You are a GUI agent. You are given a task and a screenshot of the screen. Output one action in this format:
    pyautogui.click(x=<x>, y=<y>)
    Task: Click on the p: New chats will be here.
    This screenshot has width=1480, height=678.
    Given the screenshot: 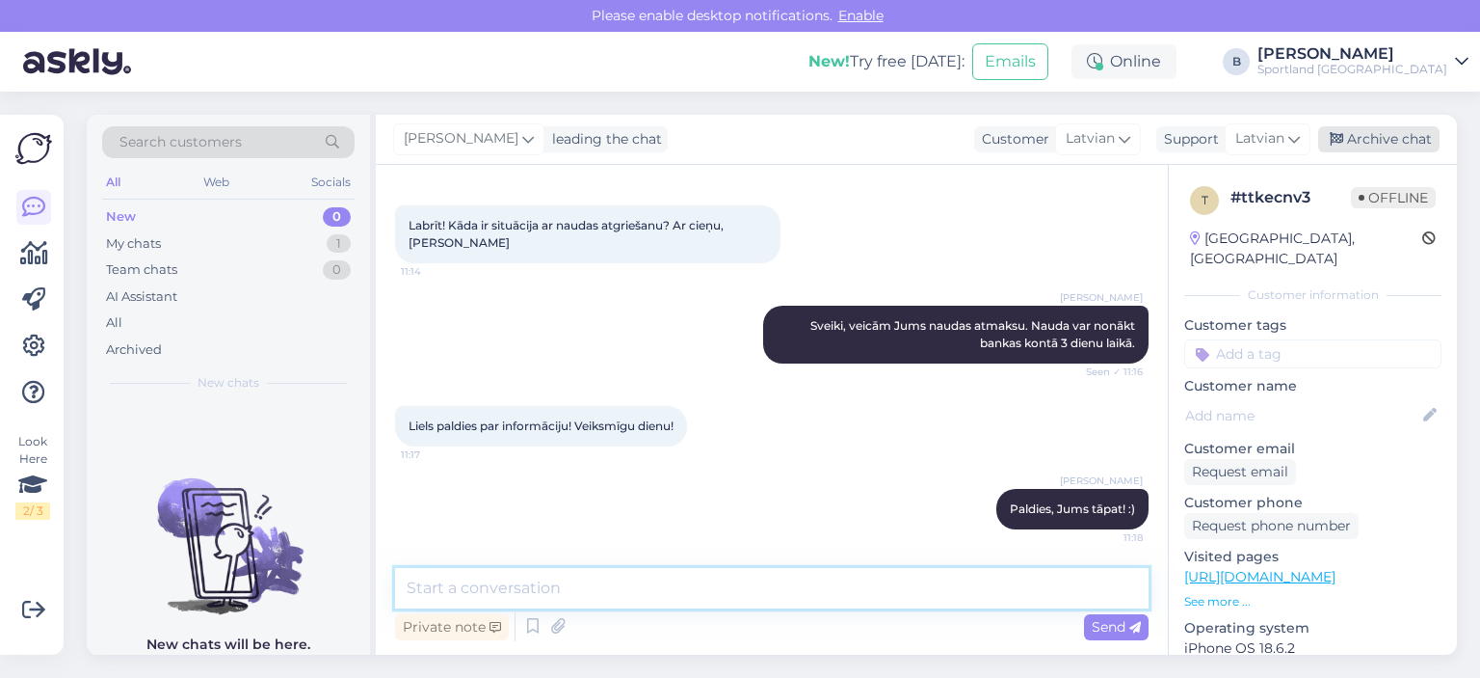 What is the action you would take?
    pyautogui.click(x=228, y=644)
    